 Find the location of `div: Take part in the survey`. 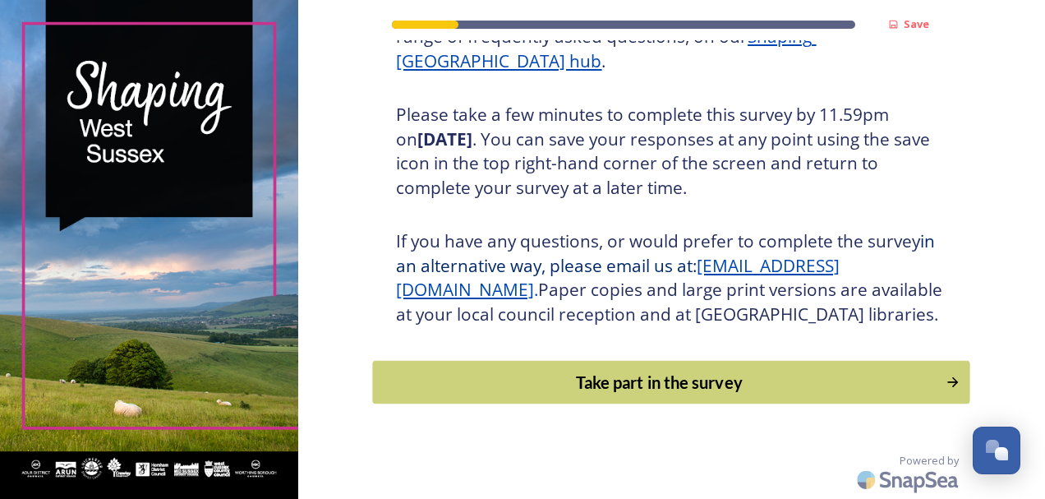

div: Take part in the survey is located at coordinates (660, 382).